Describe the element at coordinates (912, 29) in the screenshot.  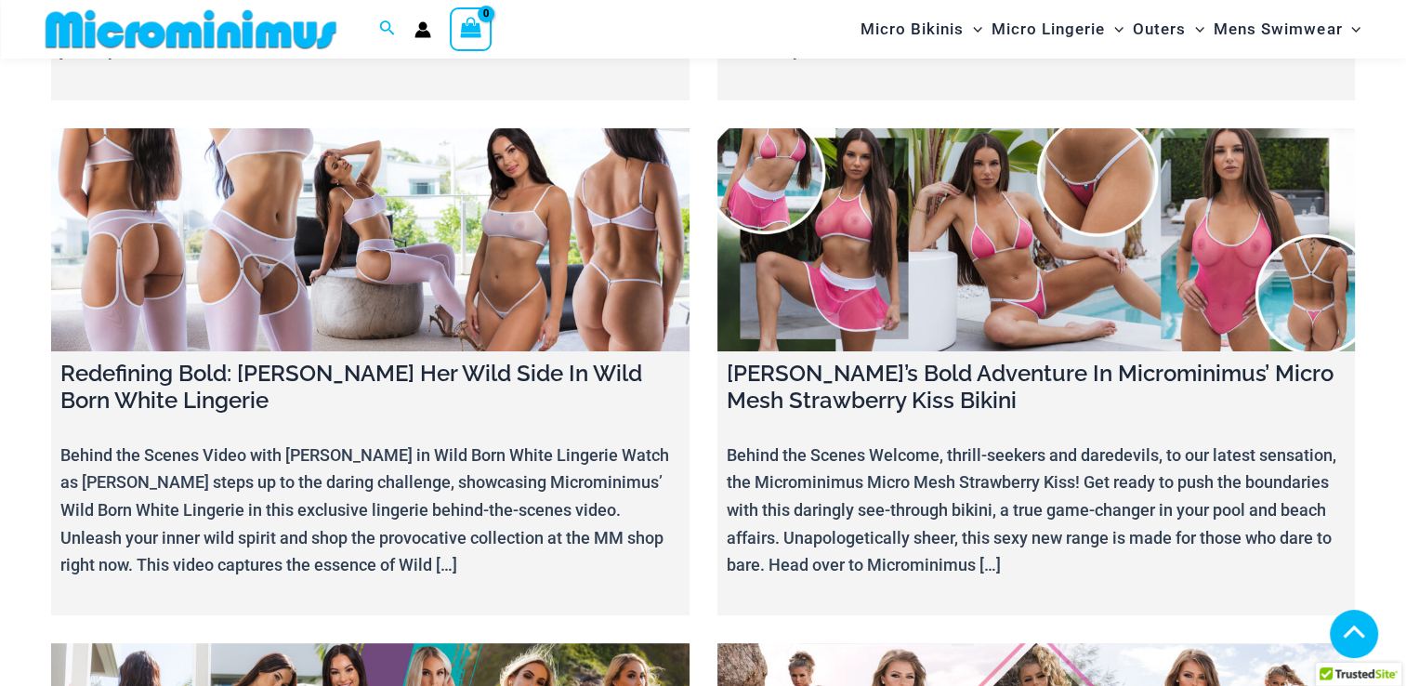
I see `span: Micro Bikinis` at that location.